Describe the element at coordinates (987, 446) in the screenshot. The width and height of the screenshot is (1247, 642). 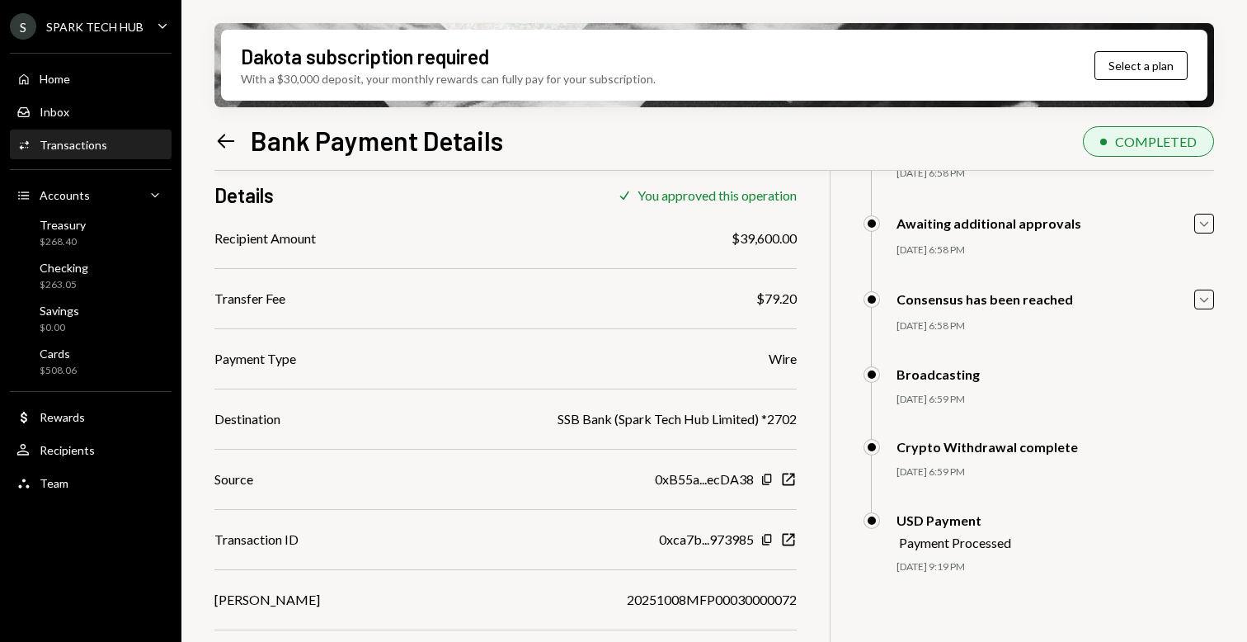
I see `div: Crypto Withdrawal complete` at that location.